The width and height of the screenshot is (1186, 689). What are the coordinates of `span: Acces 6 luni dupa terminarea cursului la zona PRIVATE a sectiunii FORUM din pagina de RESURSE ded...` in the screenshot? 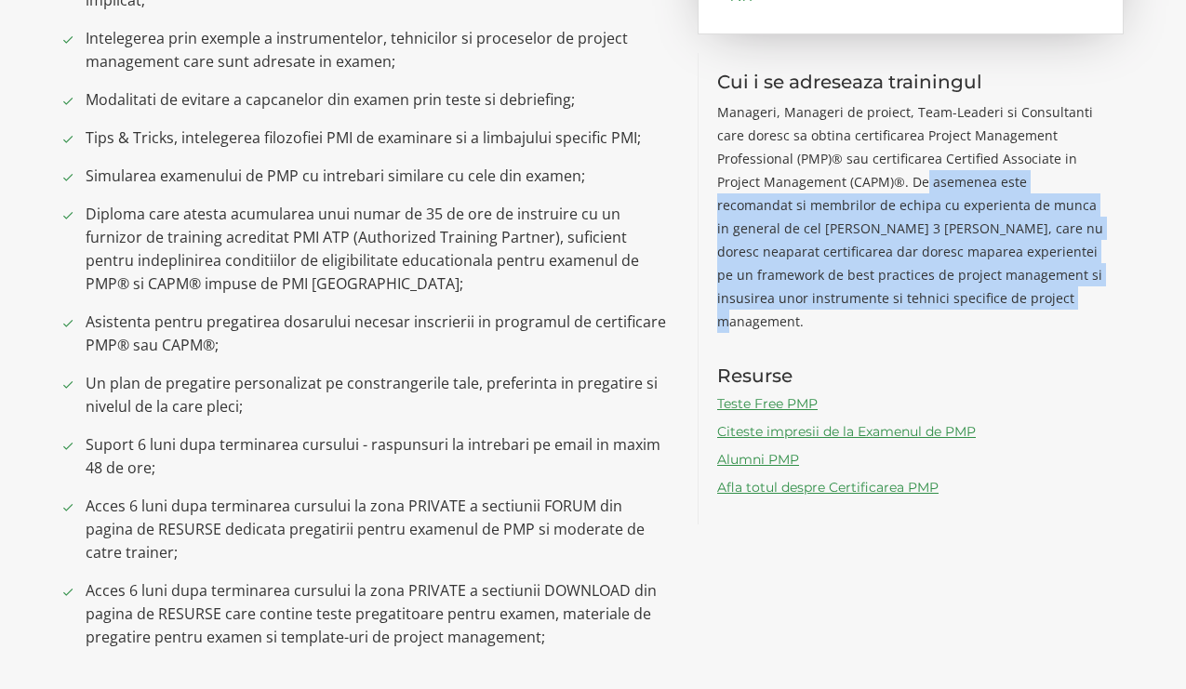 It's located at (378, 529).